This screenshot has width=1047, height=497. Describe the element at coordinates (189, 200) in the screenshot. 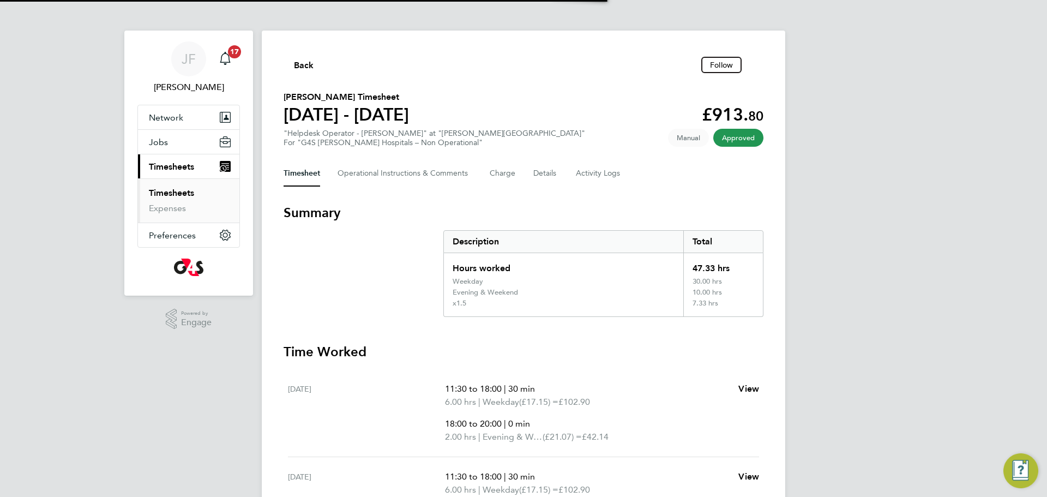

I see `div: Timesheets` at that location.